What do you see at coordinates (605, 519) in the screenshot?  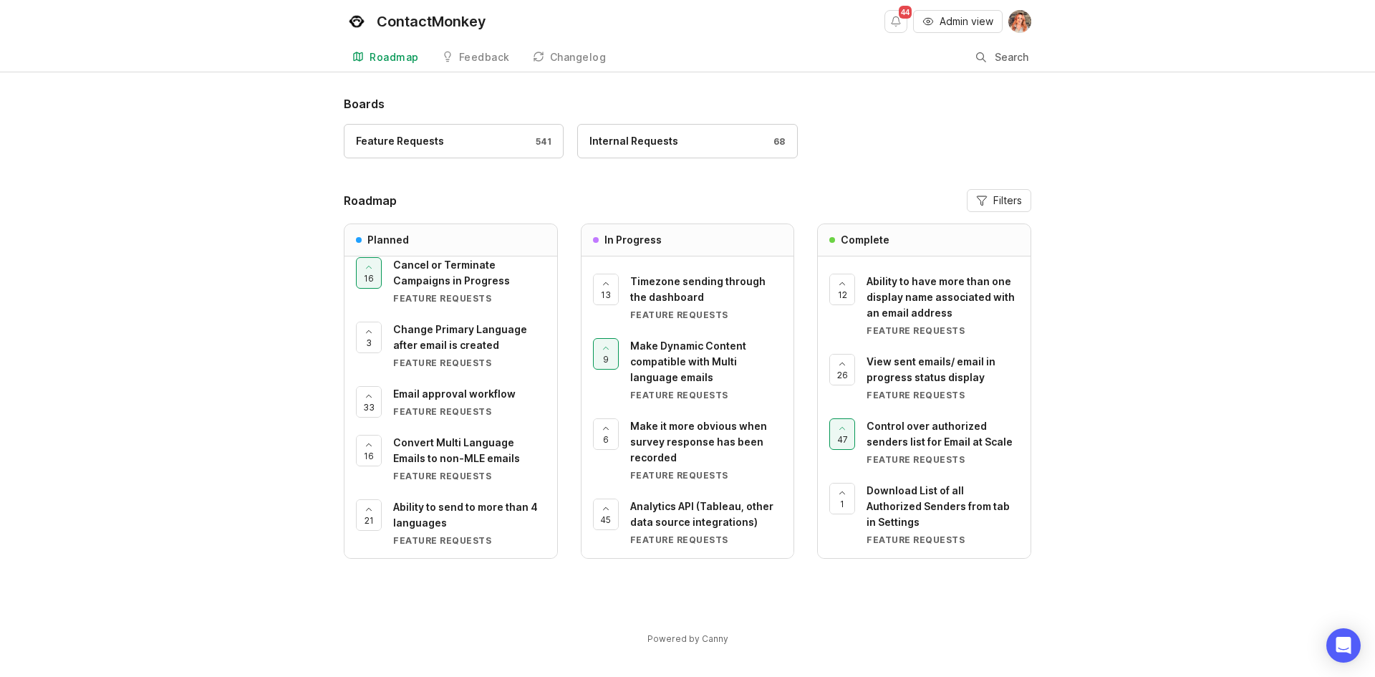 I see `span: 45` at bounding box center [605, 519].